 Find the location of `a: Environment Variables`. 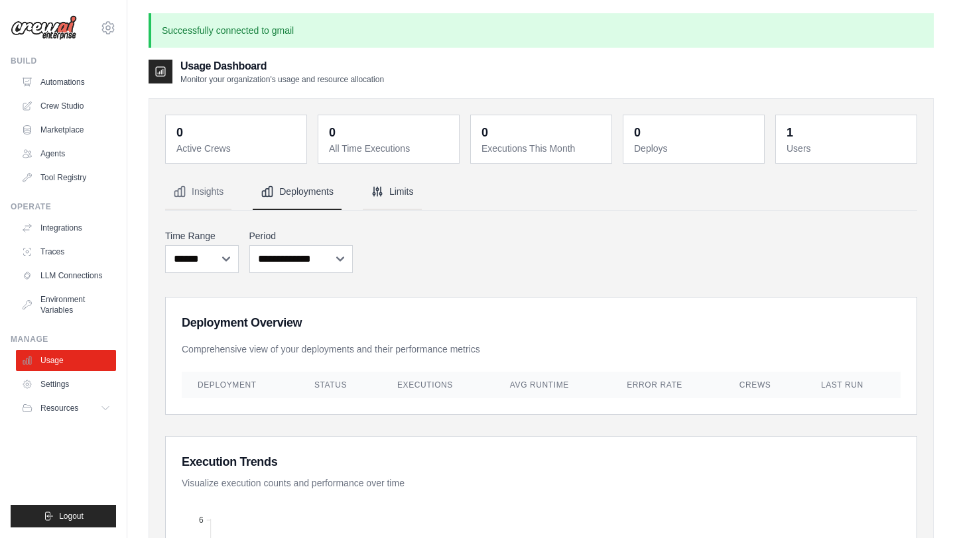

a: Environment Variables is located at coordinates (66, 305).